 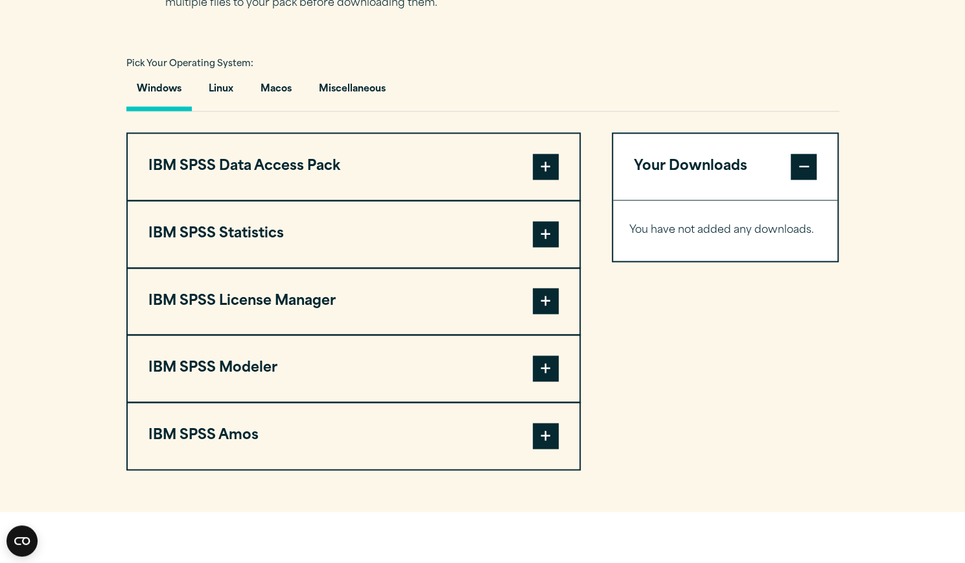 I want to click on button: IBM SPSS Data Access Pack, so click(x=353, y=167).